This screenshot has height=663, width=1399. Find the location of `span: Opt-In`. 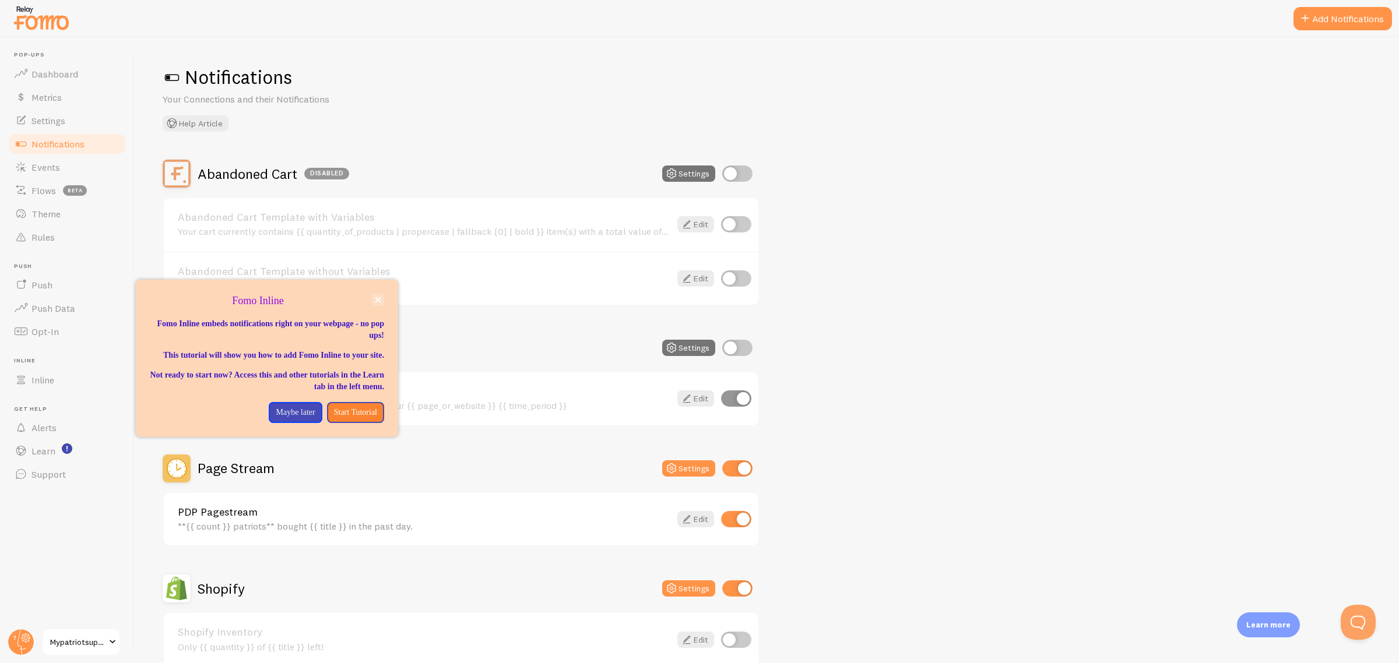

span: Opt-In is located at coordinates (45, 332).